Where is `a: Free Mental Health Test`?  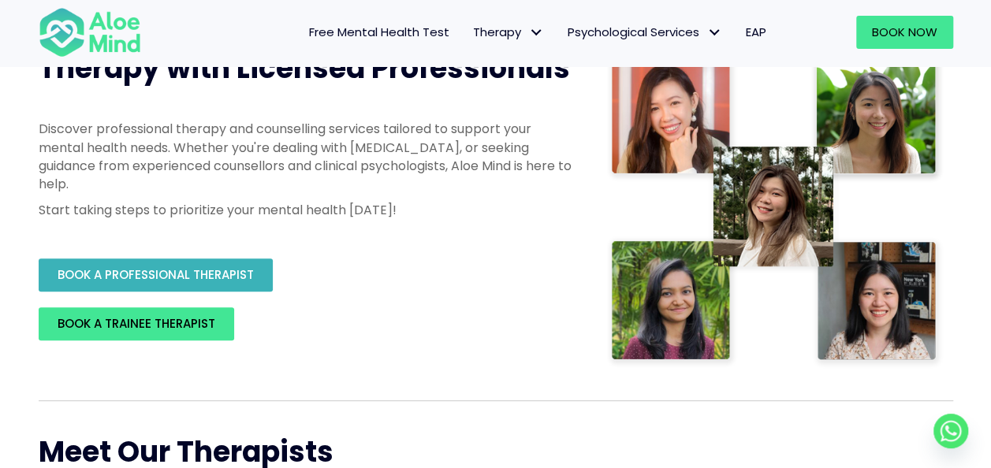
a: Free Mental Health Test is located at coordinates (379, 32).